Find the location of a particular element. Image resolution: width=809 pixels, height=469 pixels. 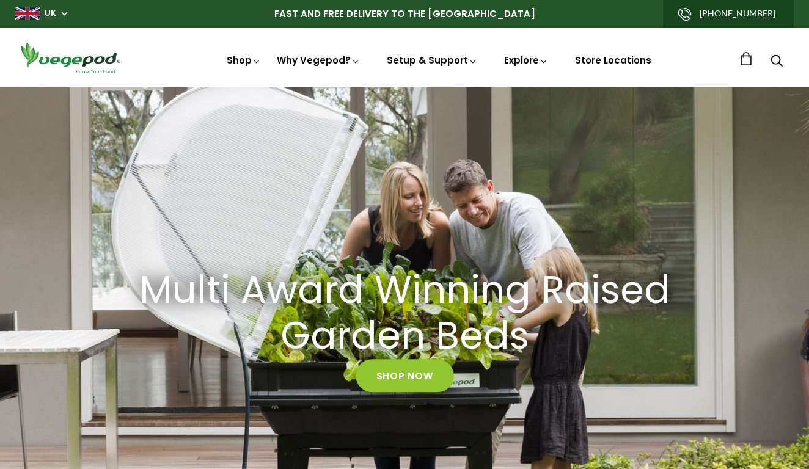

a: Shop is located at coordinates (244, 60).